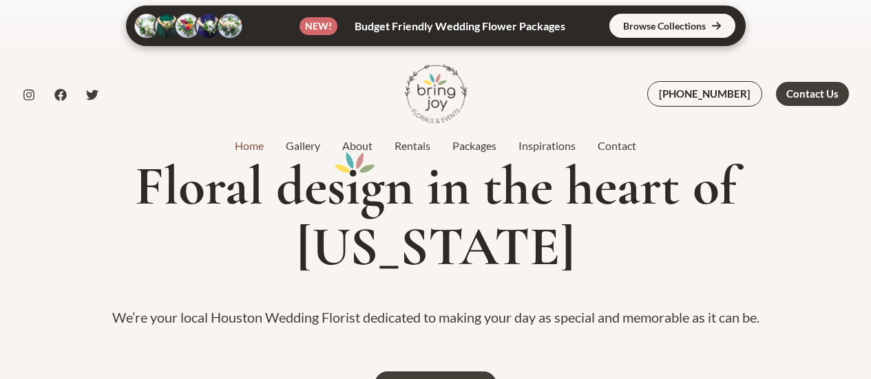  What do you see at coordinates (61, 95) in the screenshot?
I see `a: Facebook` at bounding box center [61, 95].